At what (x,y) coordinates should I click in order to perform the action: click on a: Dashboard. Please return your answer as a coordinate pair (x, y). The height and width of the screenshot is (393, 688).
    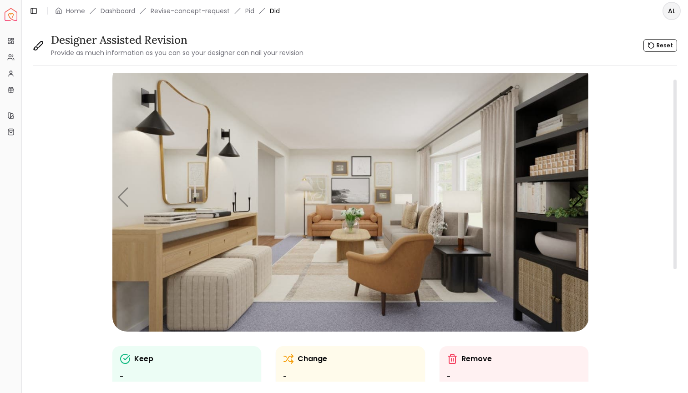
    Looking at the image, I should click on (118, 11).